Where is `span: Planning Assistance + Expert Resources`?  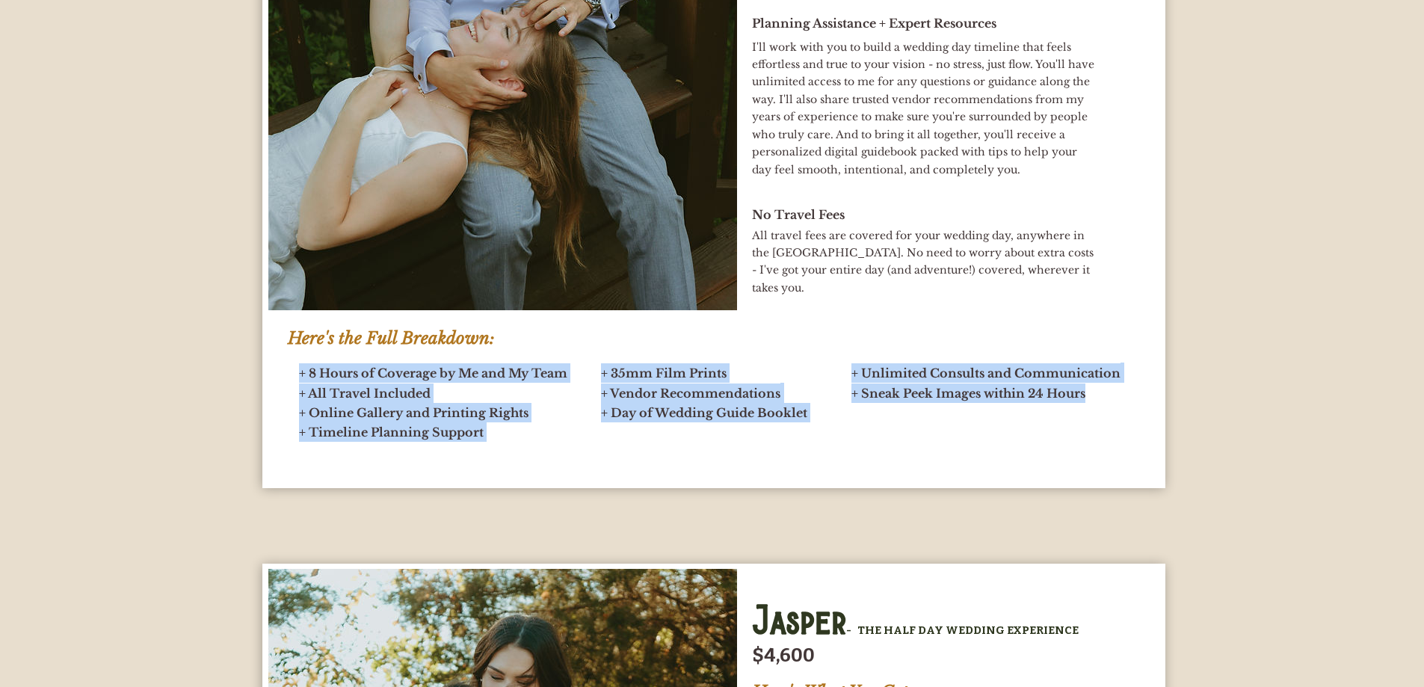
span: Planning Assistance + Expert Resources is located at coordinates (874, 23).